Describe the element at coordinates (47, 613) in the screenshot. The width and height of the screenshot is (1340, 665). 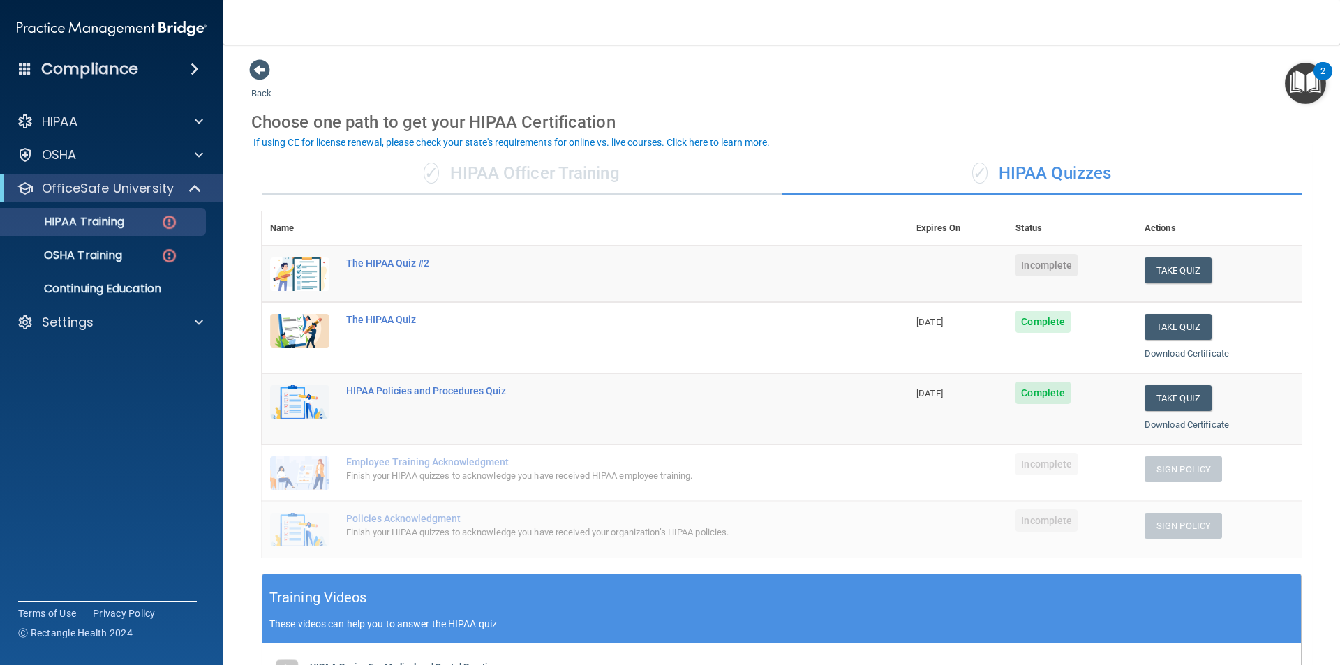
I see `a: Terms of Use` at that location.